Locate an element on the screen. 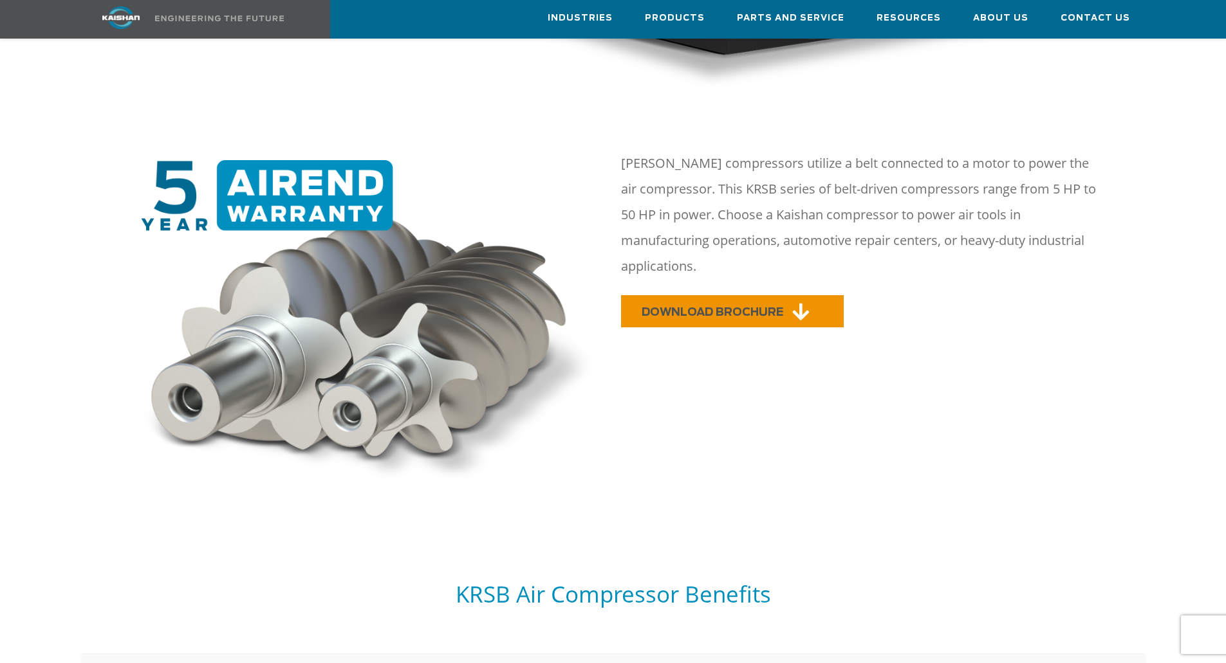 Image resolution: width=1226 pixels, height=663 pixels. a: DOWNLOAD BROCHURE is located at coordinates (732, 311).